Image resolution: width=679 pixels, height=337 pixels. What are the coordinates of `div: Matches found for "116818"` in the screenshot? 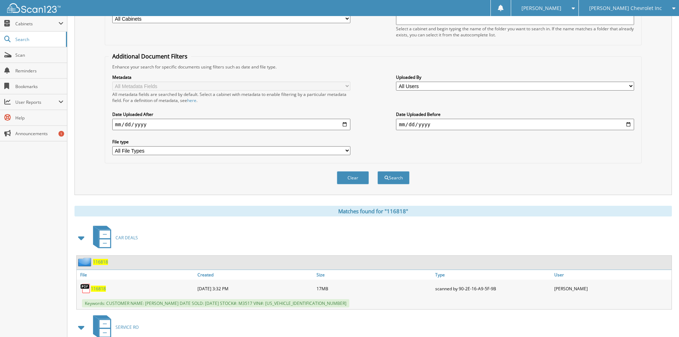 It's located at (373, 211).